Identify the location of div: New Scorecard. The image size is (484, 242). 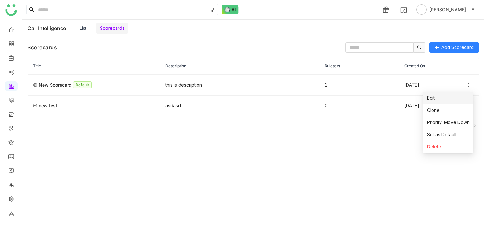
(55, 85).